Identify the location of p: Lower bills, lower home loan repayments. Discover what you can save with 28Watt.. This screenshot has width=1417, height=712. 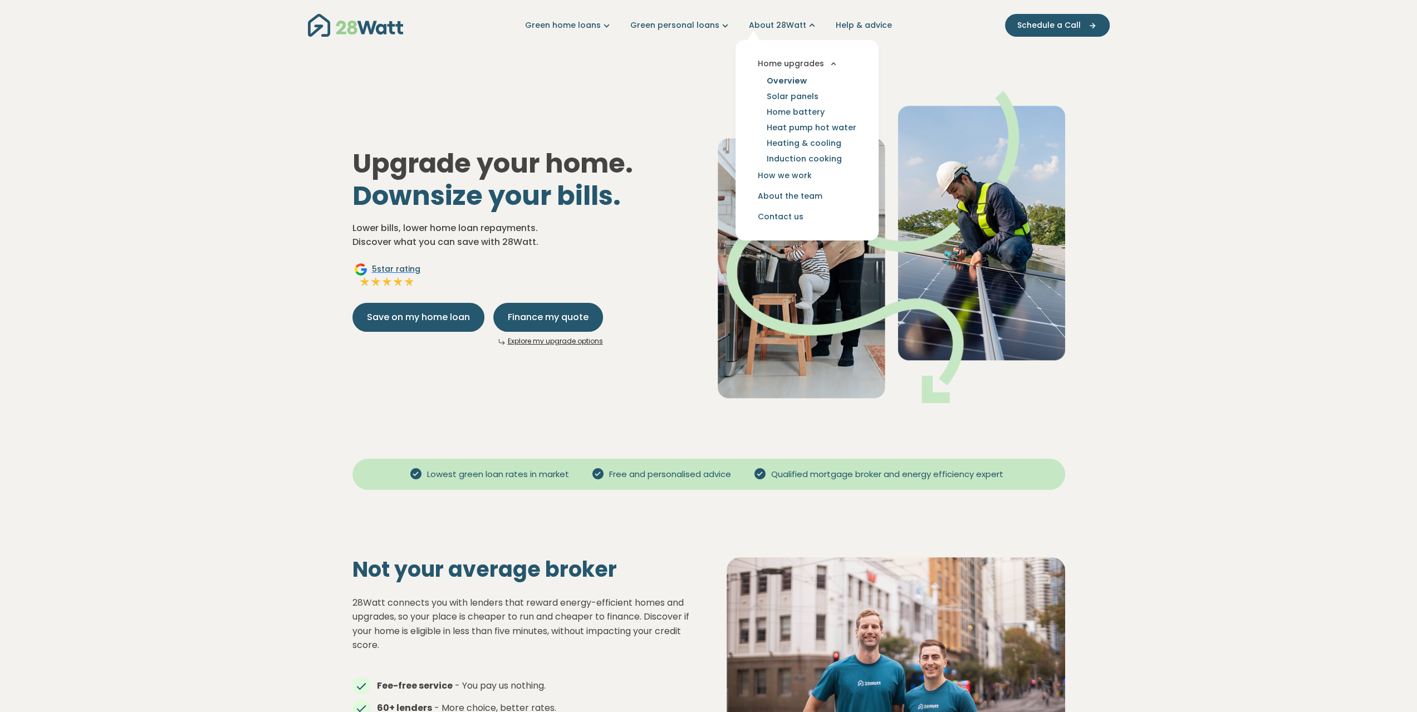
(526, 235).